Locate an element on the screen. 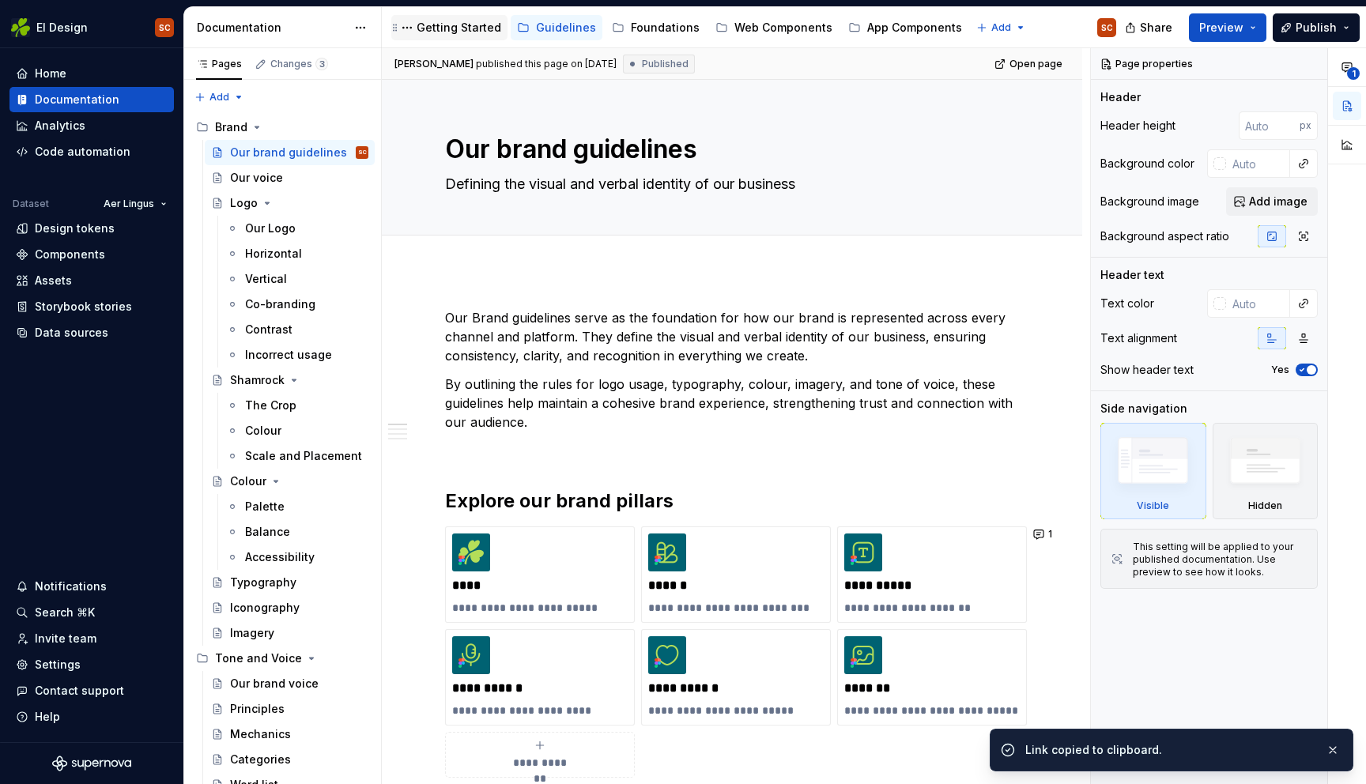  div: Contact support is located at coordinates (79, 691).